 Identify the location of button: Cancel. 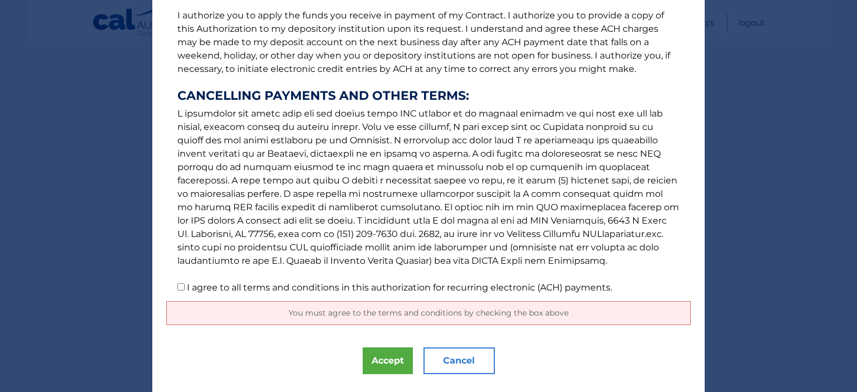
(459, 361).